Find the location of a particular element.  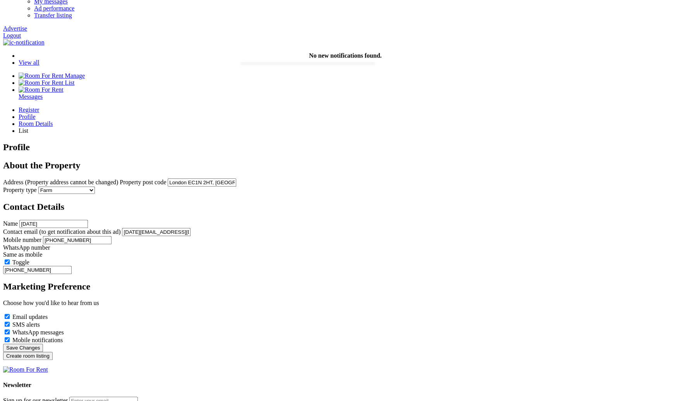

input: your.name@roomforrent.rent is located at coordinates (156, 232).